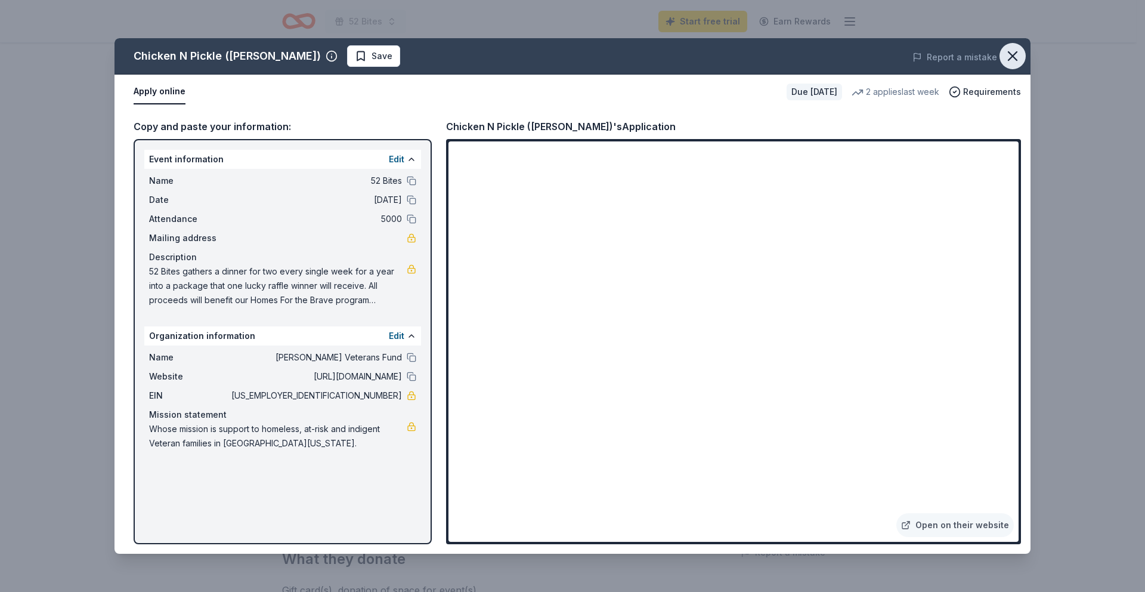  What do you see at coordinates (283, 336) in the screenshot?
I see `div: Organization information` at bounding box center [283, 336].